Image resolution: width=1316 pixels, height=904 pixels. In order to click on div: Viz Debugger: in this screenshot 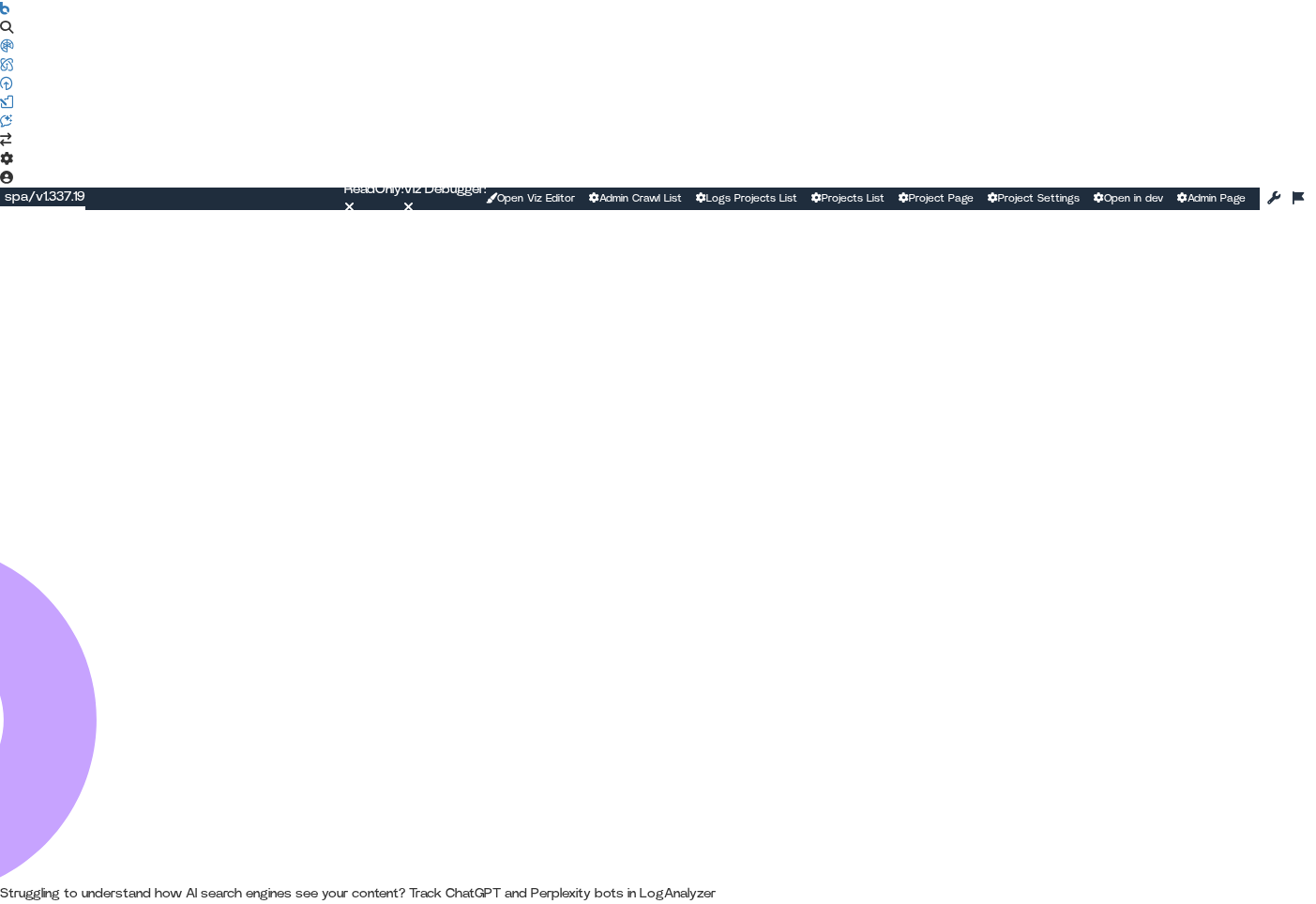, I will do `click(445, 190)`.